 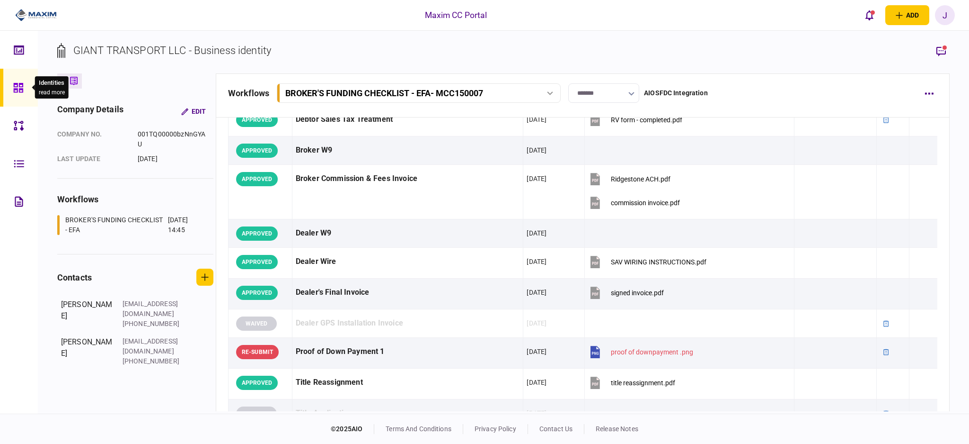 What do you see at coordinates (408, 150) in the screenshot?
I see `div: Broker W9` at bounding box center [408, 150].